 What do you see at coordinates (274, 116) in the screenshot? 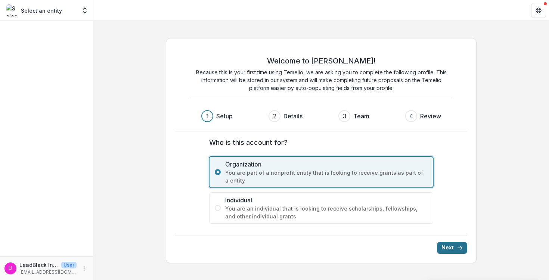
I see `div: 2` at bounding box center [274, 116].